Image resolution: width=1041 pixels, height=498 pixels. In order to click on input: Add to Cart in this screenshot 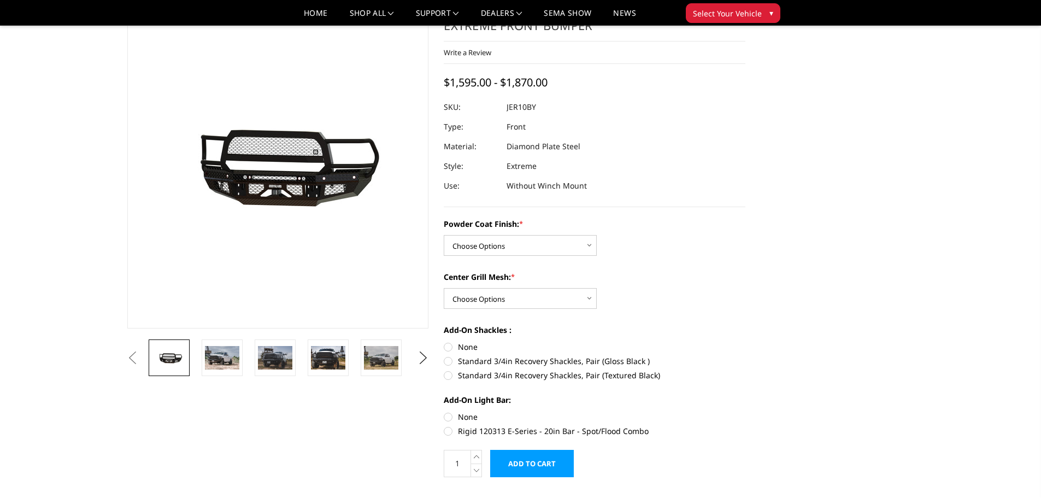, I will do `click(532, 464)`.